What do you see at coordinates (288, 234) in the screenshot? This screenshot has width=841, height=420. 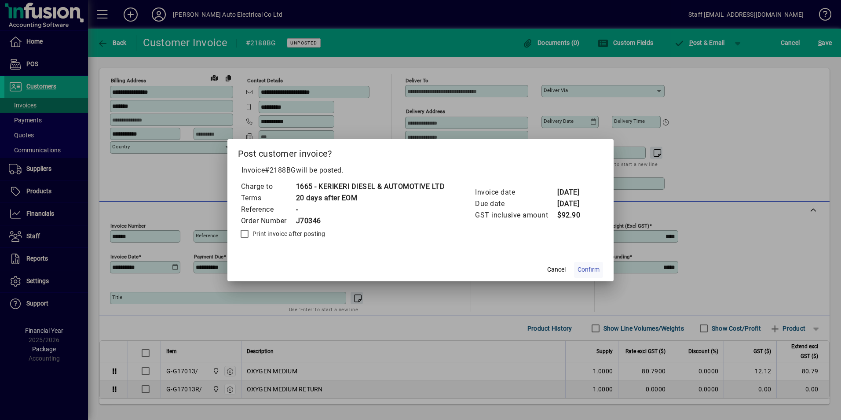 I see `label: Print invoice after posting` at bounding box center [288, 234].